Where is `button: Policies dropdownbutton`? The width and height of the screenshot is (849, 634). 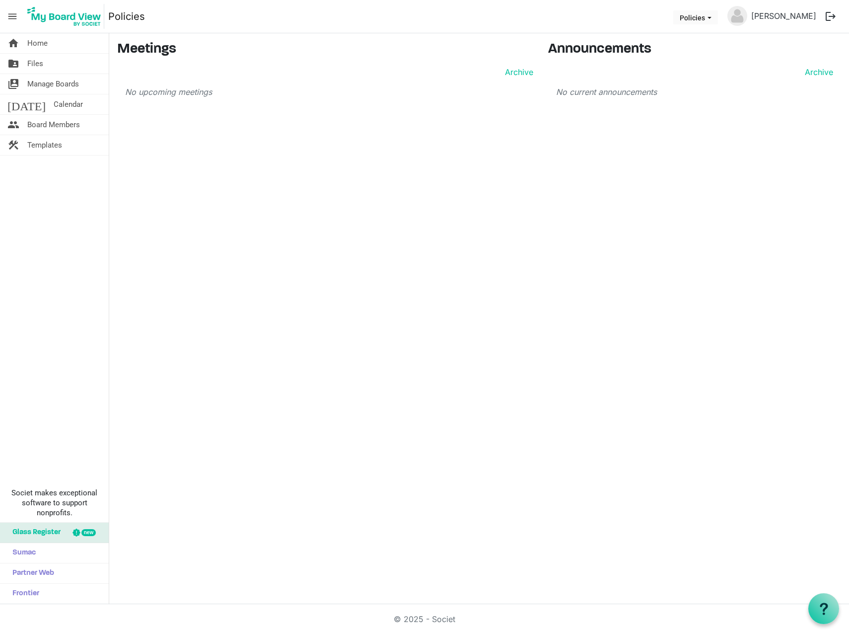 button: Policies dropdownbutton is located at coordinates (696, 17).